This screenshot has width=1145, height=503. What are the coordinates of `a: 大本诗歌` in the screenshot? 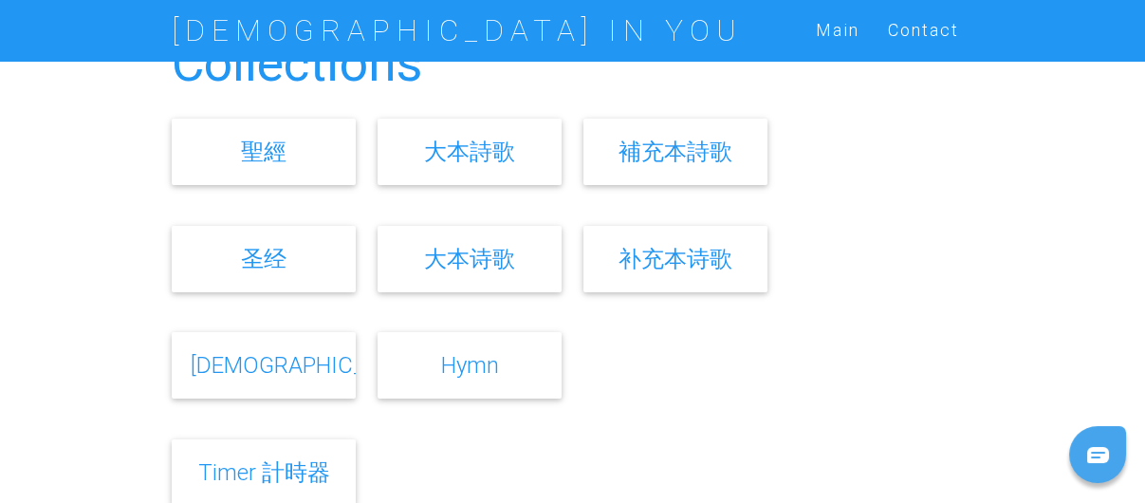 It's located at (469, 258).